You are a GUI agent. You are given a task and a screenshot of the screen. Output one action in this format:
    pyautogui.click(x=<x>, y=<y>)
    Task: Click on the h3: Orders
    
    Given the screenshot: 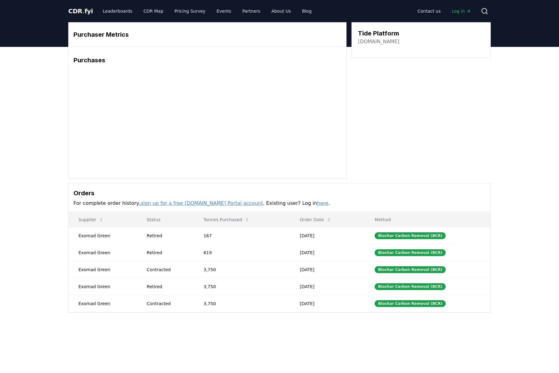 What is the action you would take?
    pyautogui.click(x=279, y=193)
    